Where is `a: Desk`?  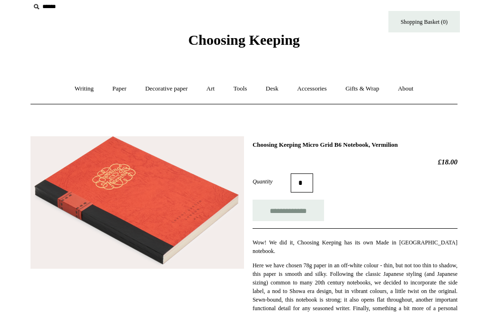
a: Desk is located at coordinates (272, 89).